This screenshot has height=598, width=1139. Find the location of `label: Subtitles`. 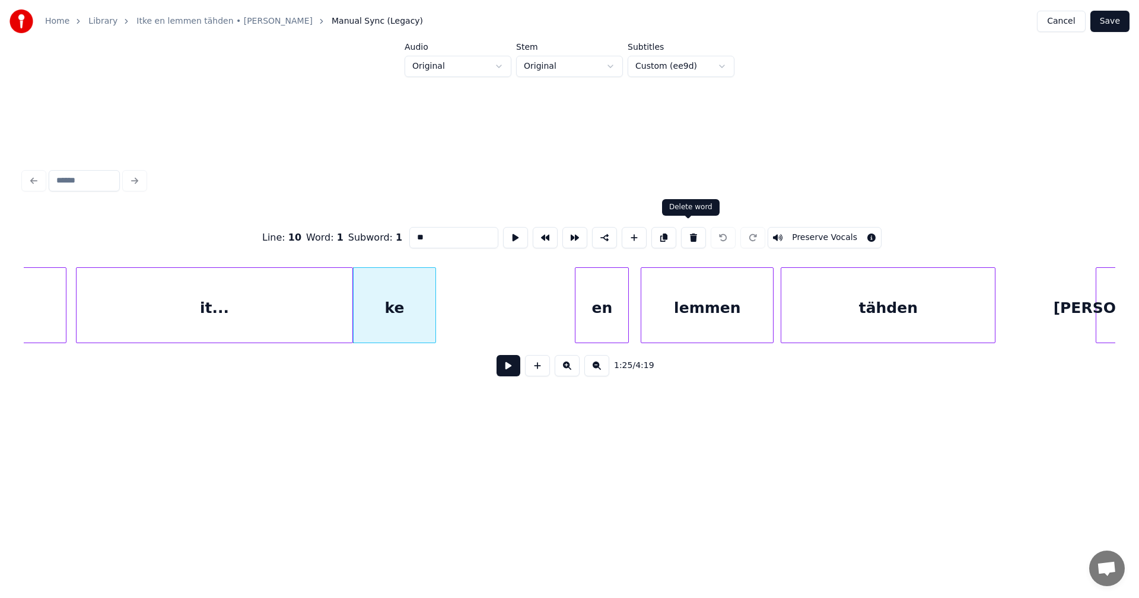

label: Subtitles is located at coordinates (681, 47).